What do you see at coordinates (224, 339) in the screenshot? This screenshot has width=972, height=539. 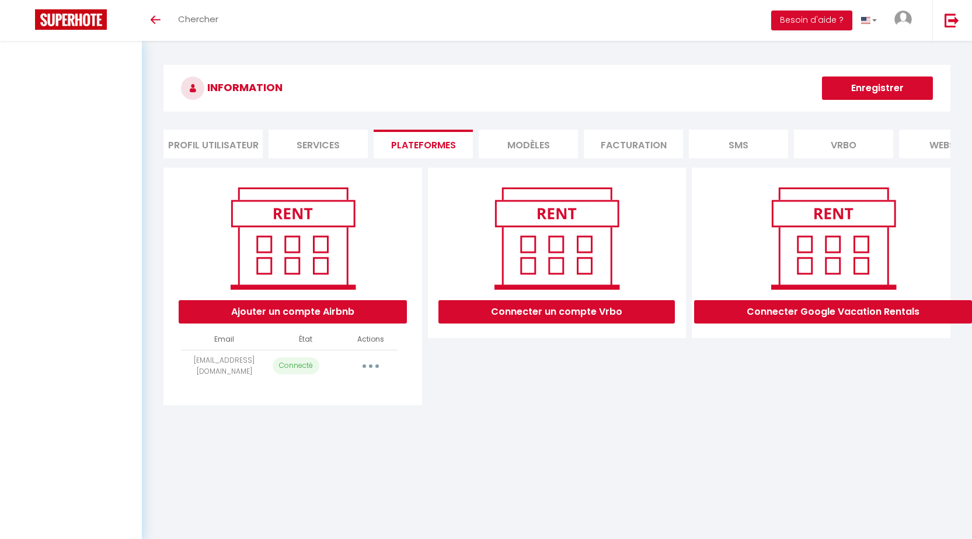 I see `th: Email` at bounding box center [224, 339].